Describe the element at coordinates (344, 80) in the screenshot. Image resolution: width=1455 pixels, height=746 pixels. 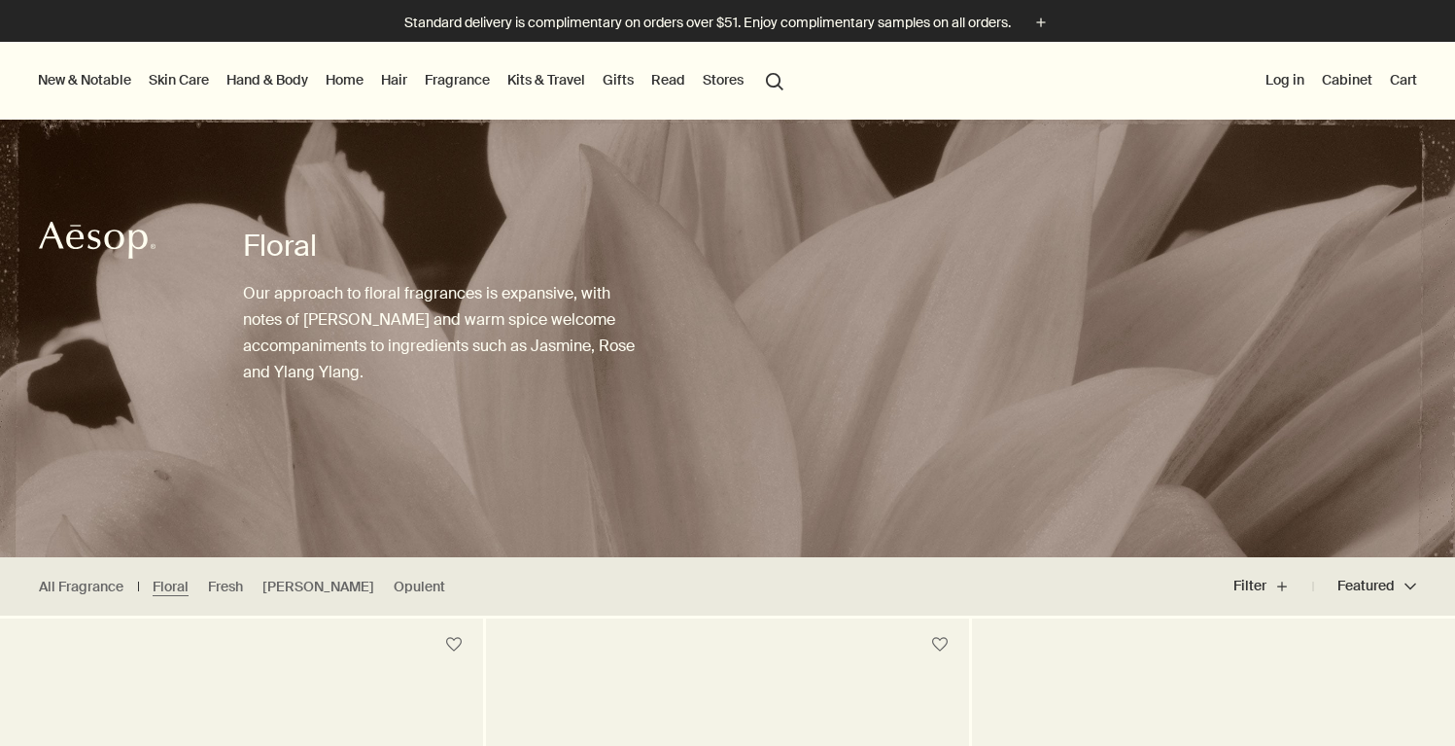
I see `a: Home` at that location.